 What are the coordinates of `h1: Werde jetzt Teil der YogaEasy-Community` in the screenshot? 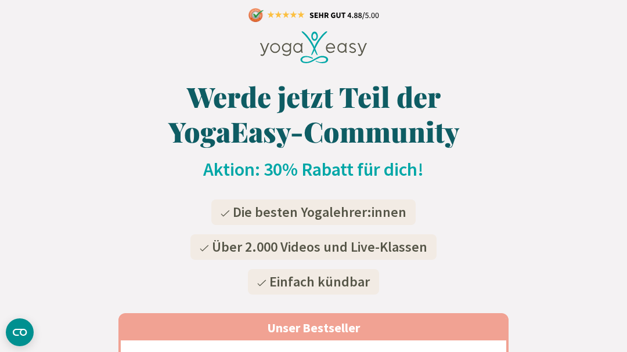 It's located at (313, 114).